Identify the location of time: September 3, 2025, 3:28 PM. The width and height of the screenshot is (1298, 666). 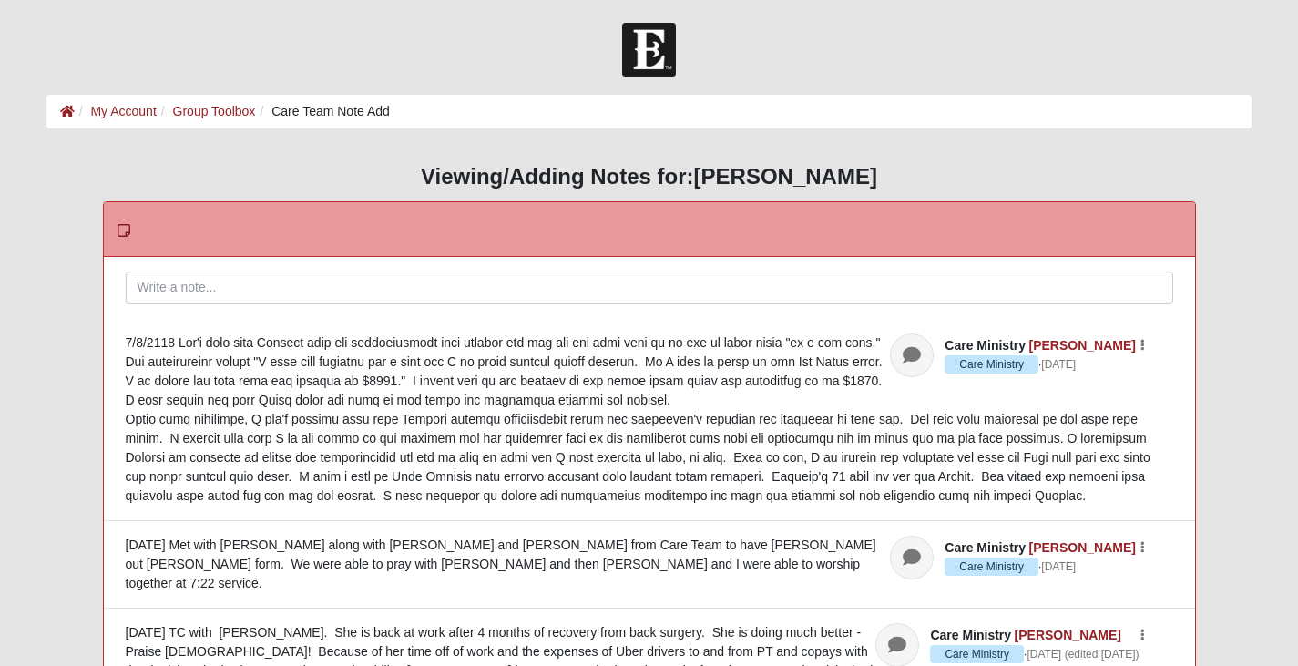
(1059, 567).